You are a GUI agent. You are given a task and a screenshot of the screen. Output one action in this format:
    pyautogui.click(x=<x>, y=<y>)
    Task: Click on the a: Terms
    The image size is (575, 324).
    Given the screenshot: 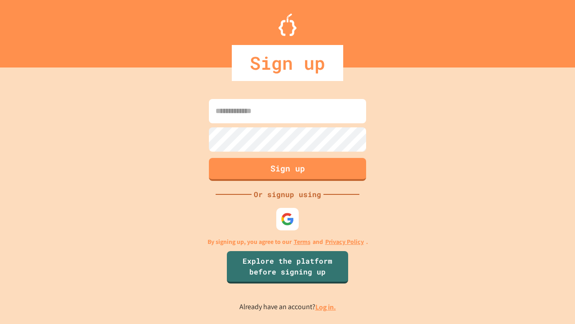 What is the action you would take?
    pyautogui.click(x=302, y=241)
    